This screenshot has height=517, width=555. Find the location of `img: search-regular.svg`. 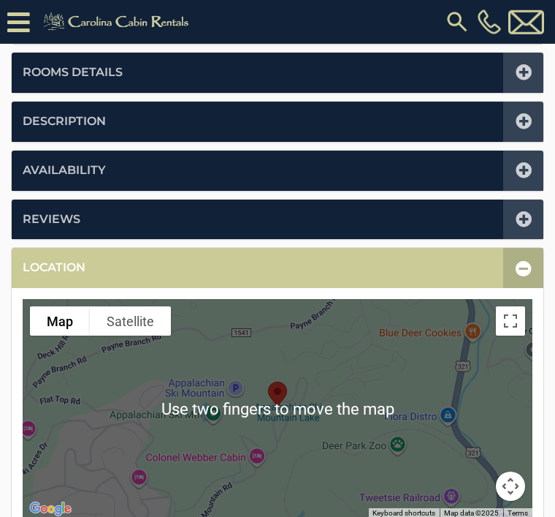

img: search-regular.svg is located at coordinates (458, 22).